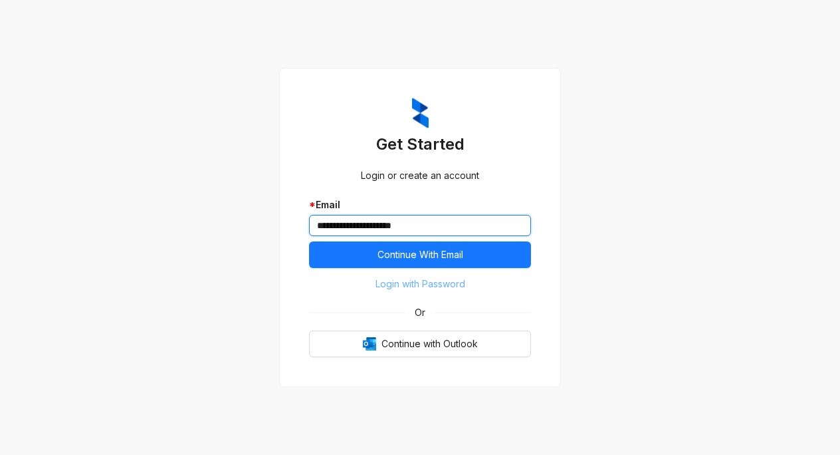 This screenshot has width=840, height=455. What do you see at coordinates (420, 144) in the screenshot?
I see `h3: Get Started` at bounding box center [420, 144].